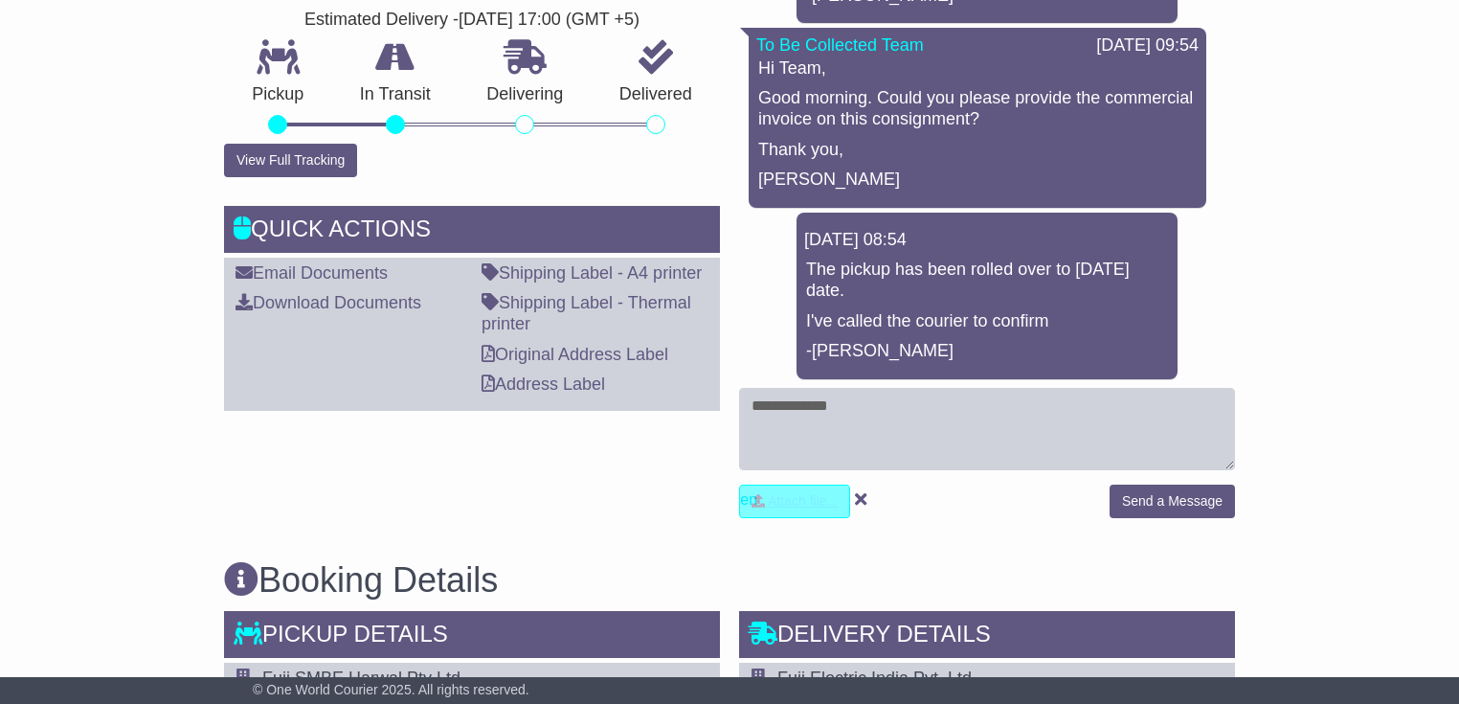 Image resolution: width=1459 pixels, height=704 pixels. Describe the element at coordinates (656, 95) in the screenshot. I see `p: Delivered` at that location.